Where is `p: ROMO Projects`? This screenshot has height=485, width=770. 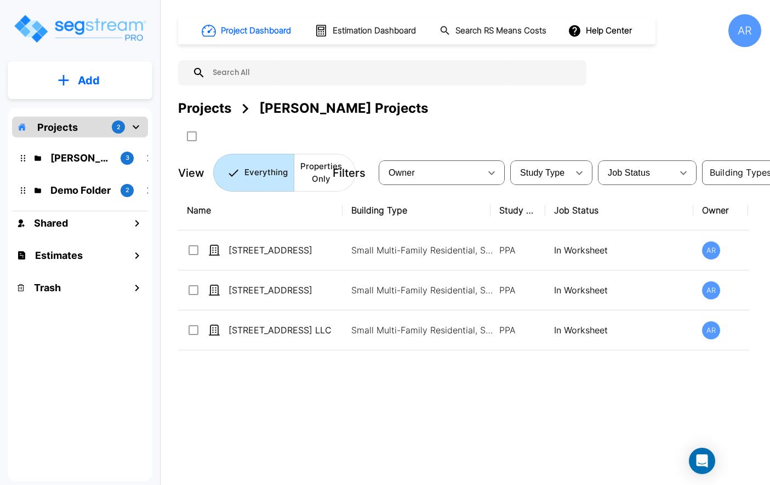 p: ROMO Projects is located at coordinates (81, 158).